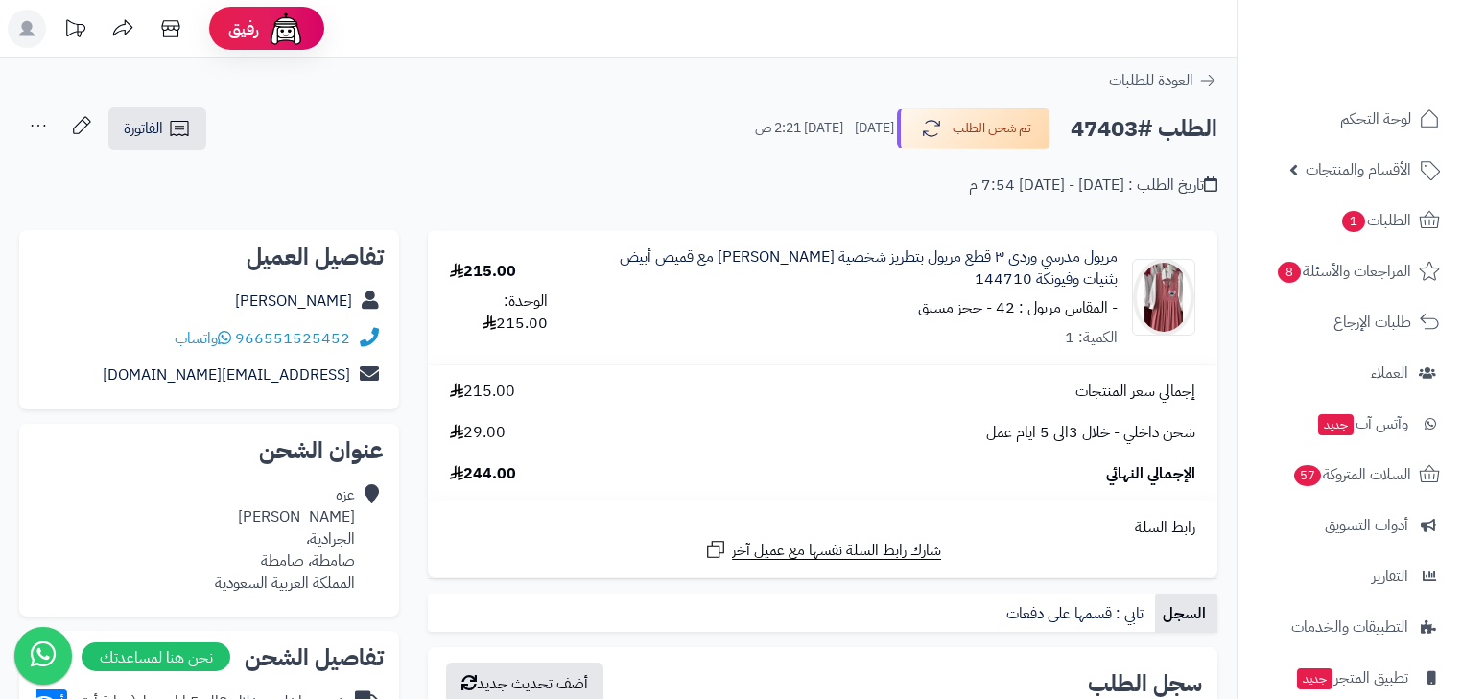 The height and width of the screenshot is (699, 1462). Describe the element at coordinates (1350, 628) in the screenshot. I see `span: التطبيقات والخدمات` at that location.